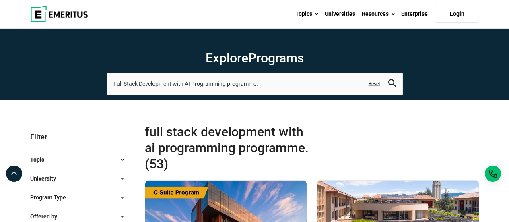  What do you see at coordinates (79, 159) in the screenshot?
I see `button: Topic` at bounding box center [79, 159].